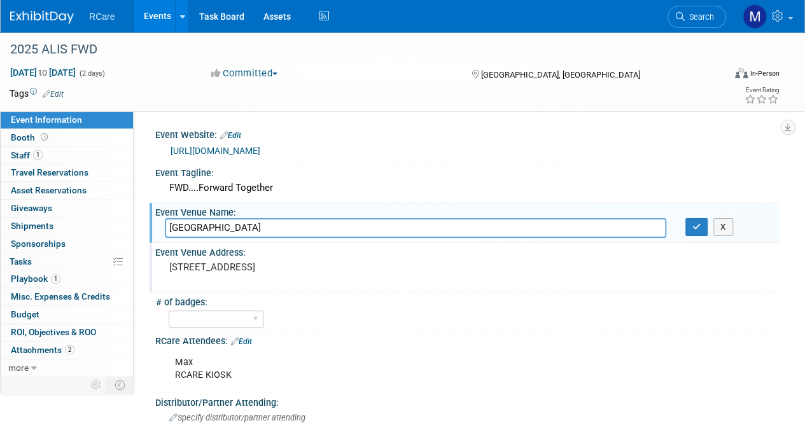 This screenshot has width=805, height=423. Describe the element at coordinates (67, 332) in the screenshot. I see `a: ROI, Objectives & ROO` at that location.